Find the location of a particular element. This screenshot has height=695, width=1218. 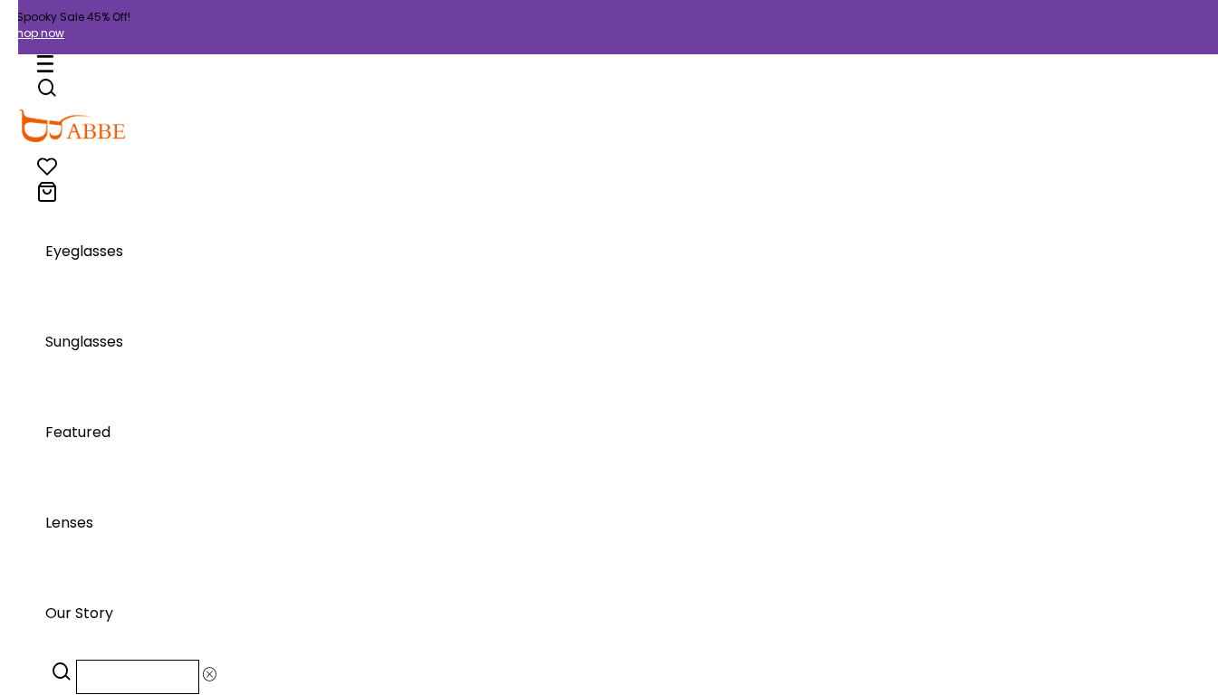

span: Eyeglasses is located at coordinates (84, 251).